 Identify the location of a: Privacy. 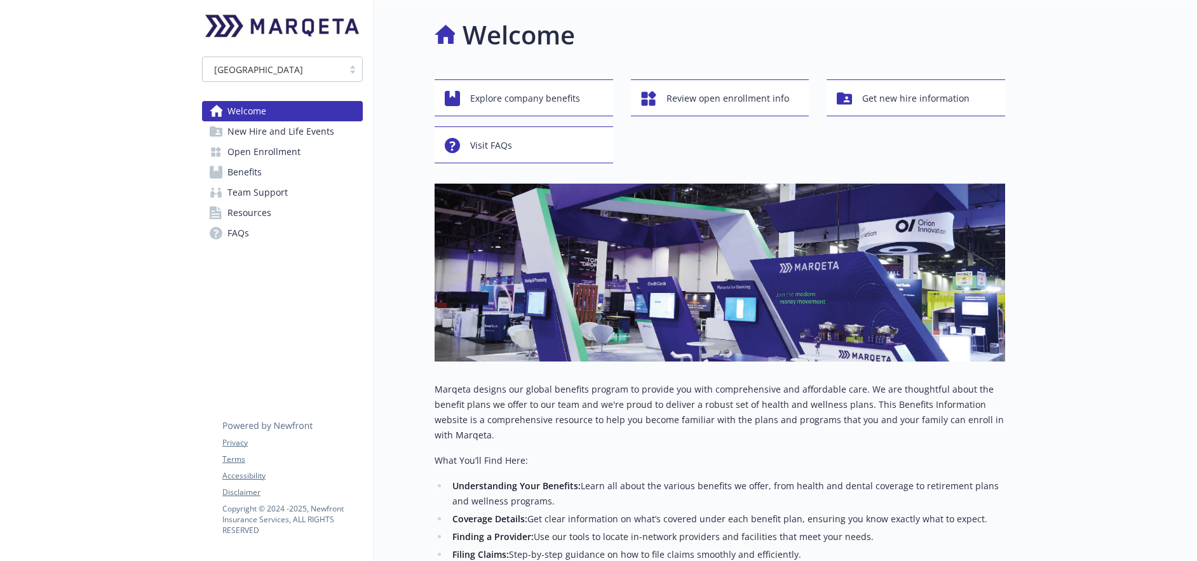
(292, 443).